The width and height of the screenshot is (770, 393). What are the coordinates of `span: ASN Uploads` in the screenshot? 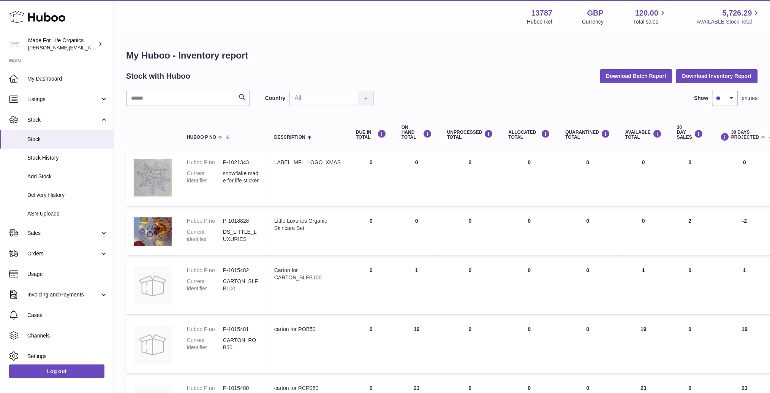 It's located at (68, 214).